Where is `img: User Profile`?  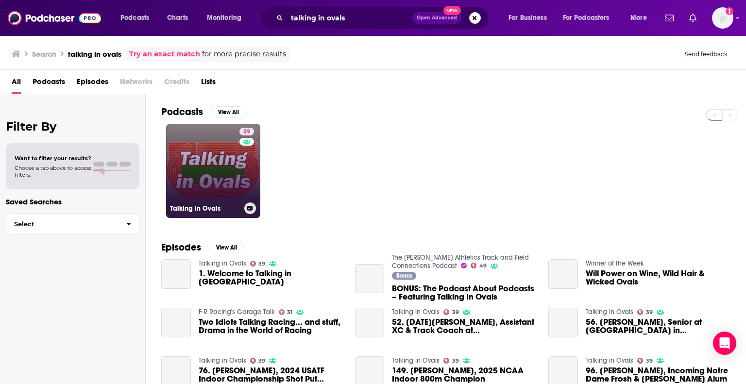
img: User Profile is located at coordinates (723, 18).